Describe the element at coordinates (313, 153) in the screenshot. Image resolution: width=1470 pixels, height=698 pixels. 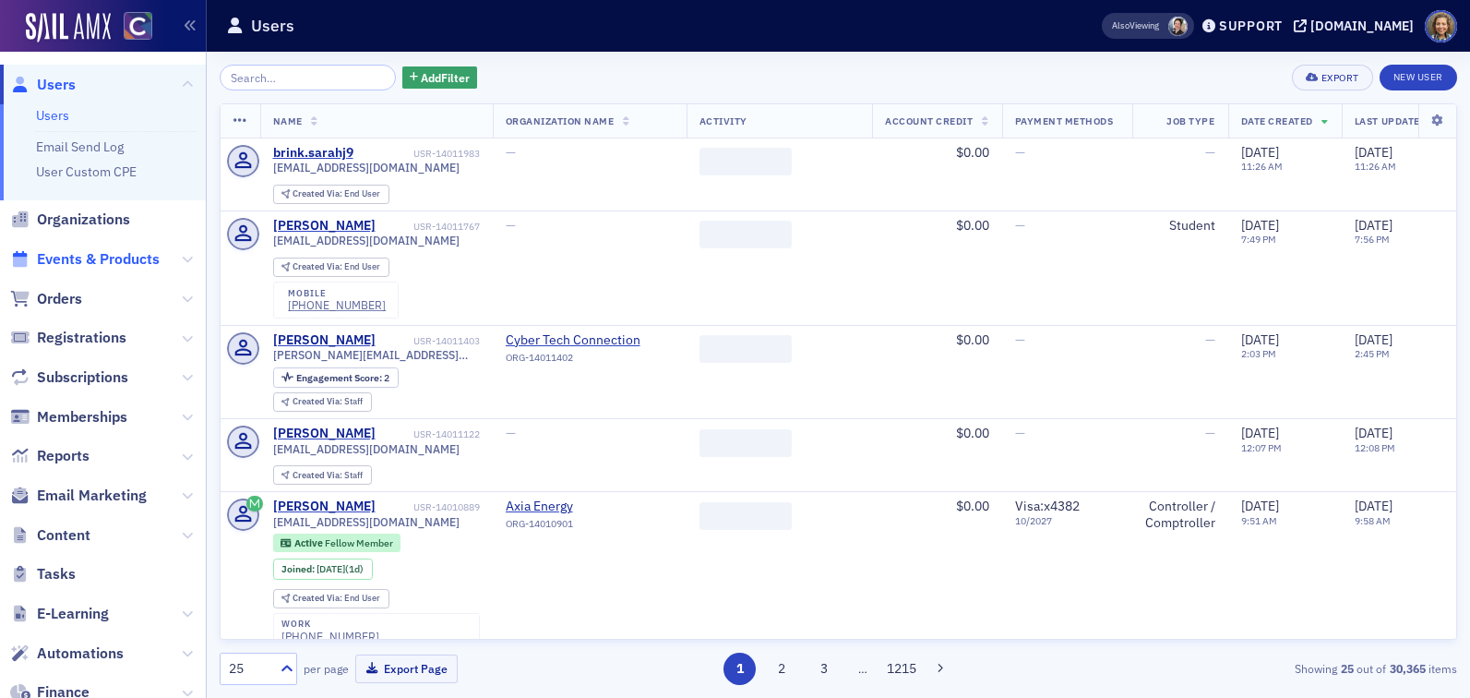
I see `a: brink.sarahj9` at that location.